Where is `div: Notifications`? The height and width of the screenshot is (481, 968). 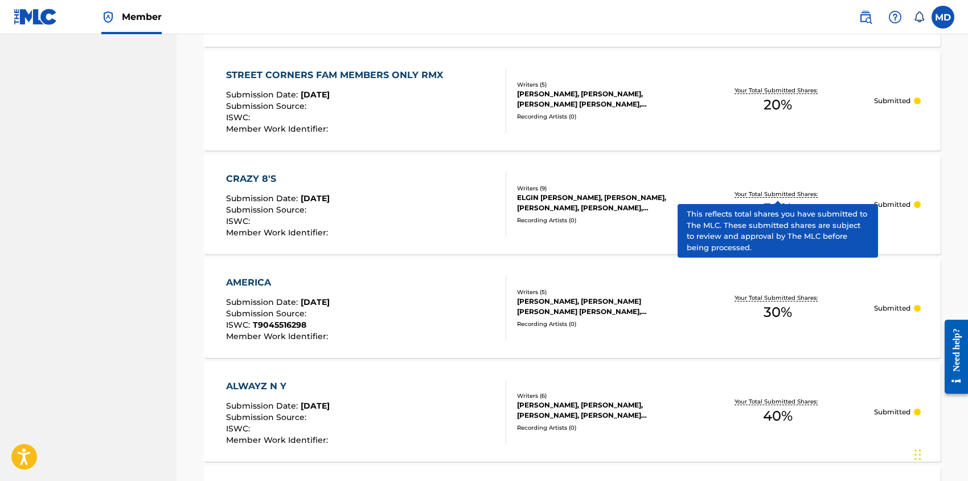 div: Notifications is located at coordinates (919, 17).